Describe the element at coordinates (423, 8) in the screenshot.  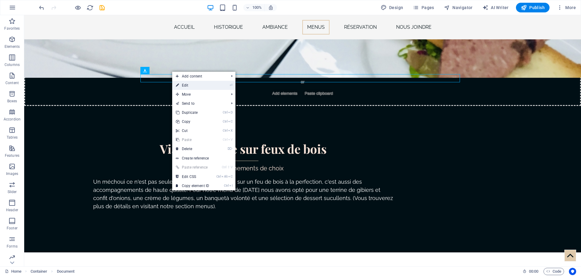
I see `span: Pages` at that location.